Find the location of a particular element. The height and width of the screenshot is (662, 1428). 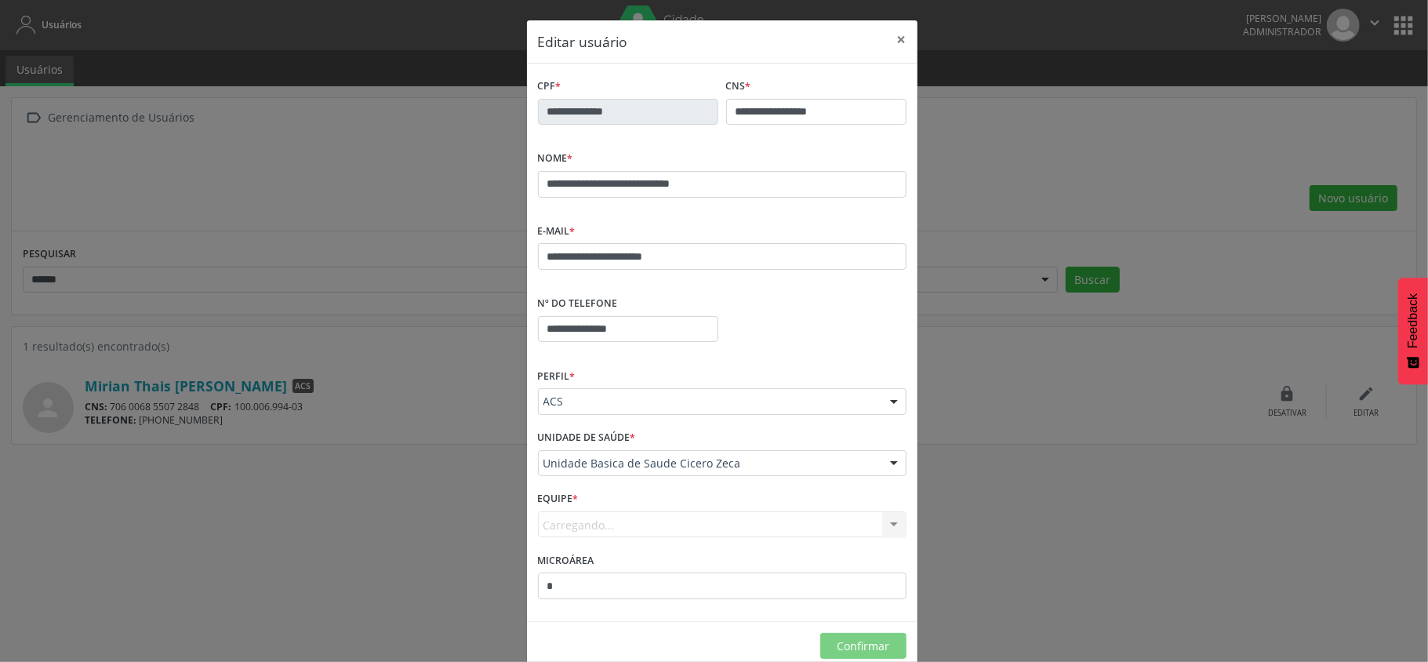

label: Equipe is located at coordinates (558, 499).